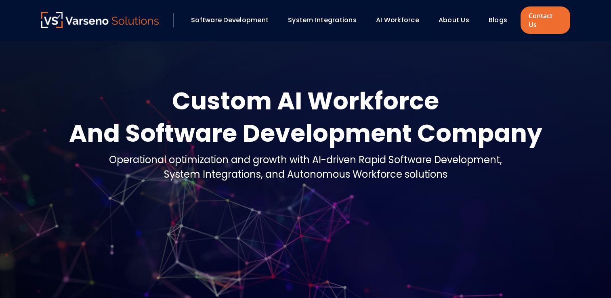 The width and height of the screenshot is (611, 298). I want to click on div: AI Workforce, so click(401, 20).